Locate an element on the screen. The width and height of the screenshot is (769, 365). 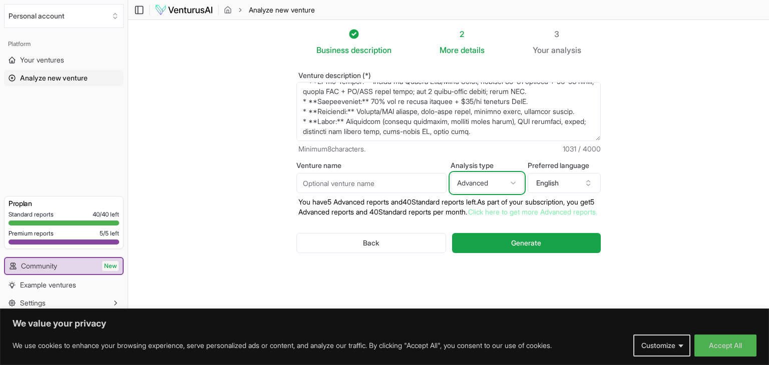
span: Minimum 8 characters. is located at coordinates (332, 149).